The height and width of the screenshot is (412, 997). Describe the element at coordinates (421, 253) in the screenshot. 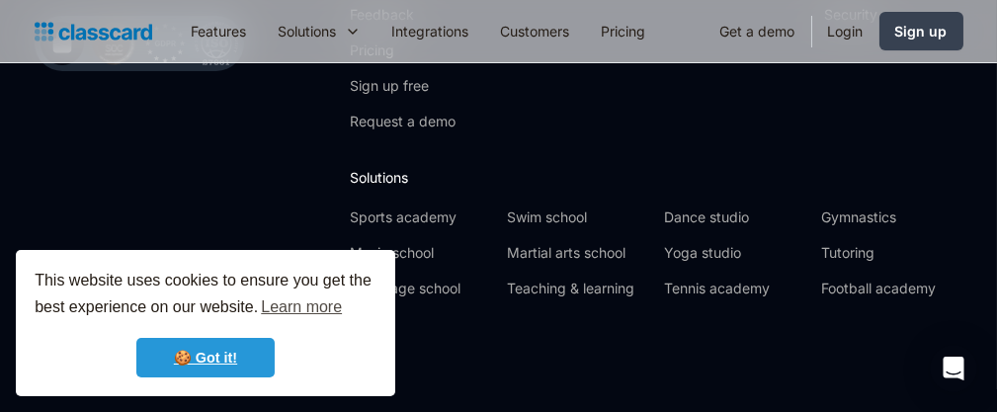

I see `a: Music school` at that location.